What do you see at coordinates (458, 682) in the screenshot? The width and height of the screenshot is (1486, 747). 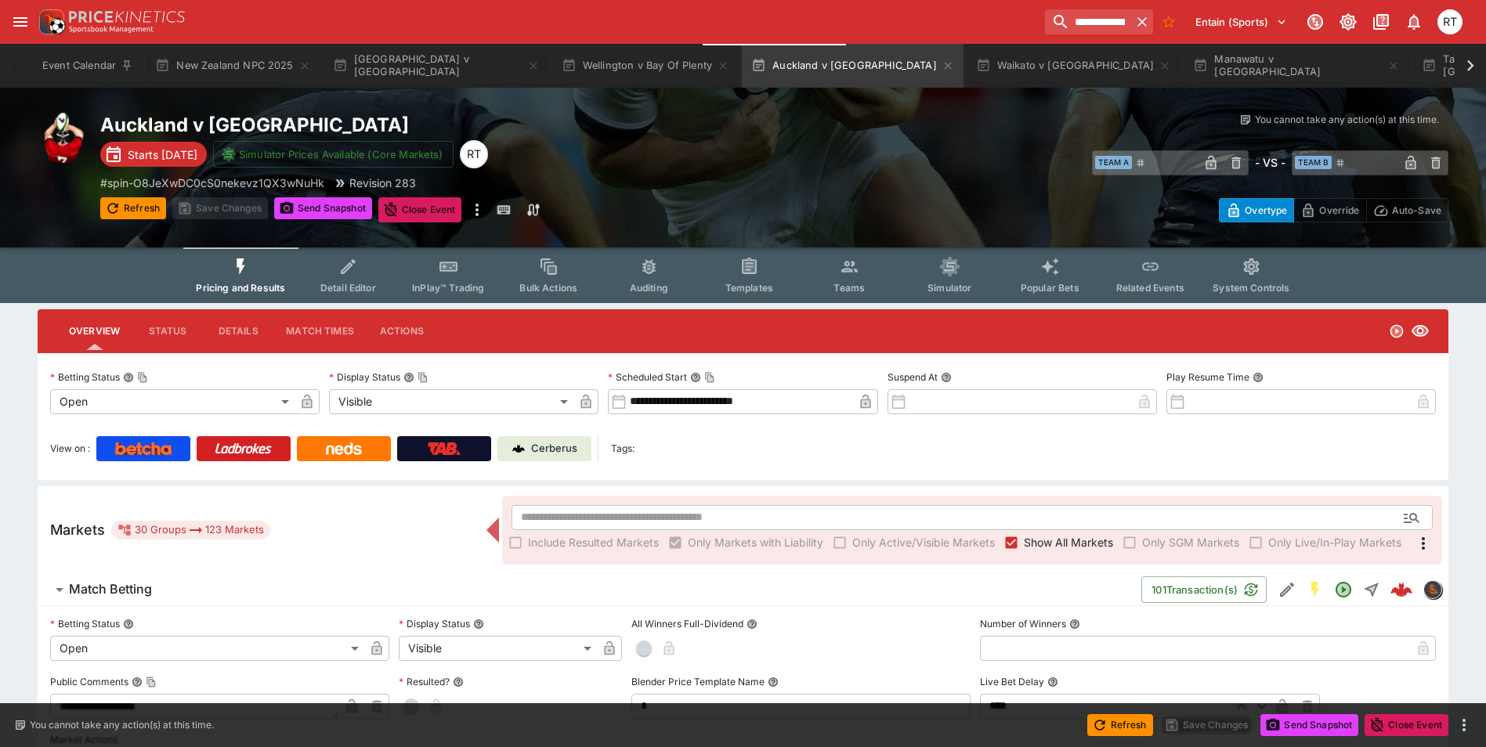 I see `button: Resulted?` at bounding box center [458, 682].